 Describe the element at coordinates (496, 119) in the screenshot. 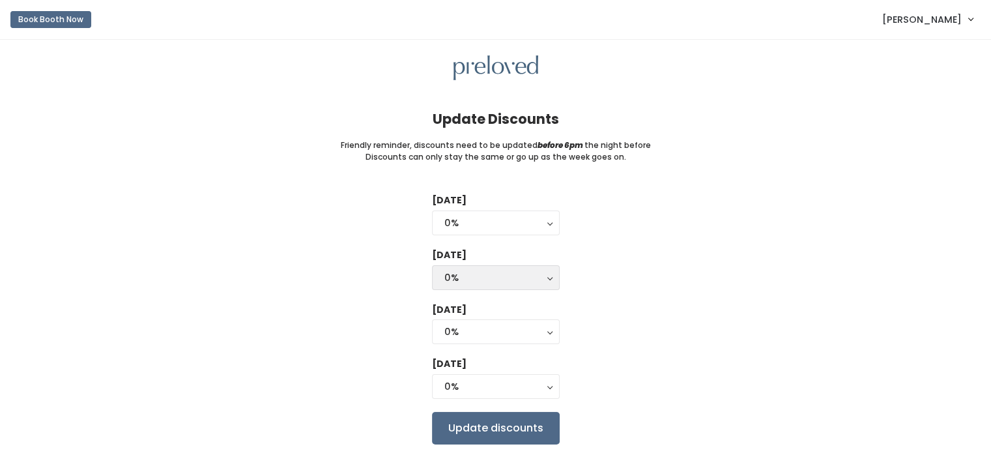

I see `h4: Update Discounts` at that location.